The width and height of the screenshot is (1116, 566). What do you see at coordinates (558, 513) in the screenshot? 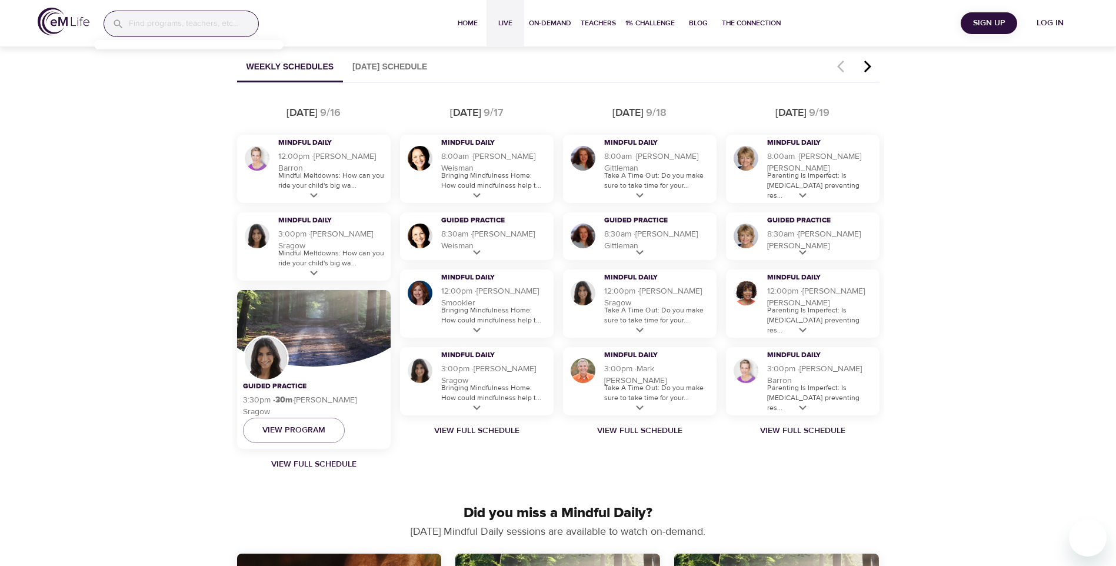
I see `p: Did you miss a Mindful Daily?` at bounding box center [558, 513].